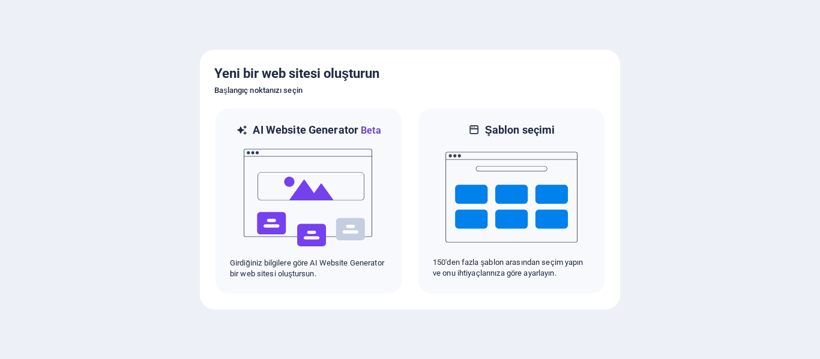 The image size is (820, 359). I want to click on span: Beta, so click(370, 130).